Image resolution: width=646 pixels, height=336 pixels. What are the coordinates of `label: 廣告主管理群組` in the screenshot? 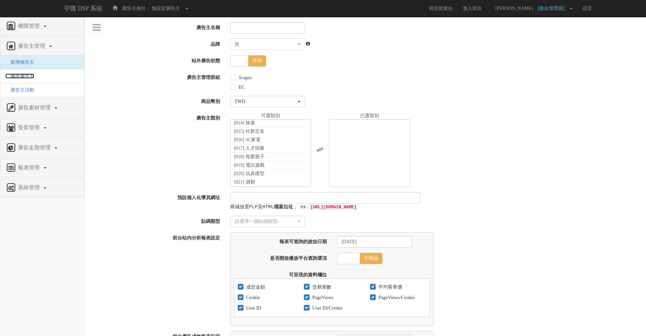 It's located at (155, 76).